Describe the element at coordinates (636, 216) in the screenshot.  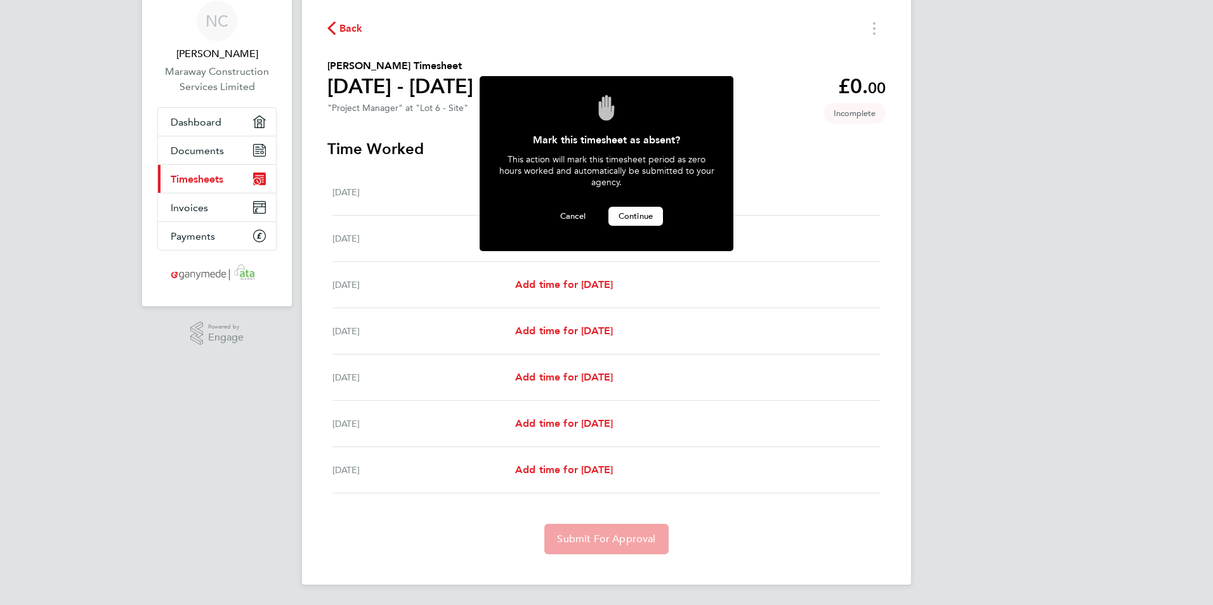
I see `span: Continue` at that location.